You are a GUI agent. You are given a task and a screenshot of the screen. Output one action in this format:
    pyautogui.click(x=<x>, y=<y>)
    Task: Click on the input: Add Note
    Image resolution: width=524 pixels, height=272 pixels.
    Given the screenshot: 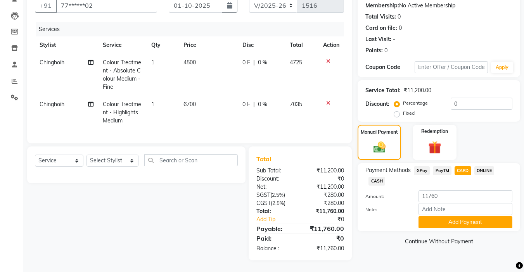 What is the action you would take?
    pyautogui.click(x=465, y=209)
    